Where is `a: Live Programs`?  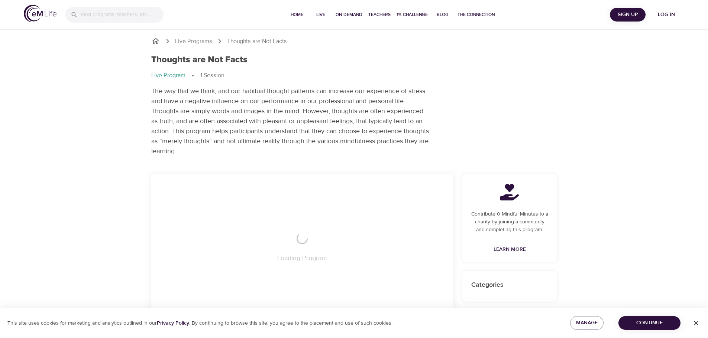
a: Live Programs is located at coordinates (194, 41).